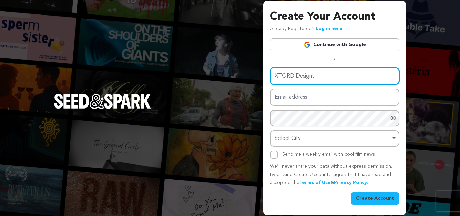  Describe the element at coordinates (393, 118) in the screenshot. I see `a: Show password as plain text. Warning: this will display your password on the screen.` at that location.